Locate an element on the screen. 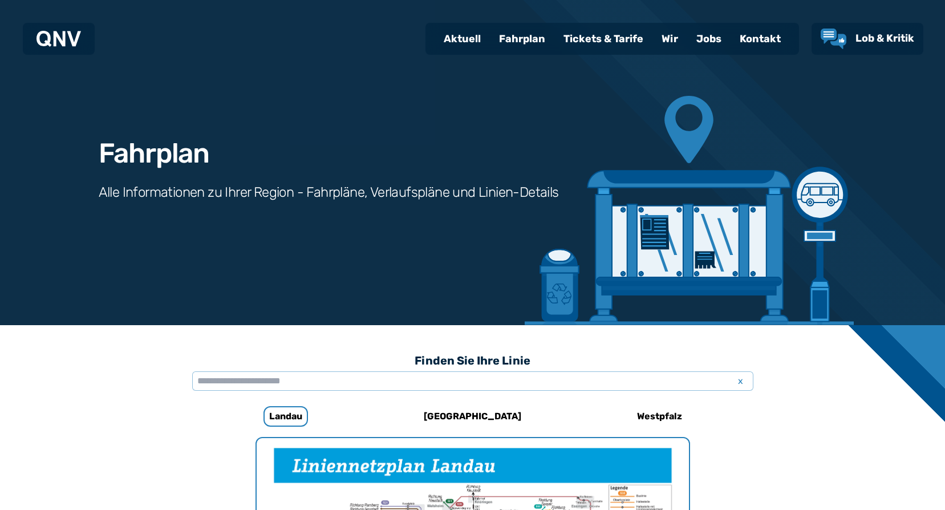 The width and height of the screenshot is (945, 510). div: Wir is located at coordinates (670, 39).